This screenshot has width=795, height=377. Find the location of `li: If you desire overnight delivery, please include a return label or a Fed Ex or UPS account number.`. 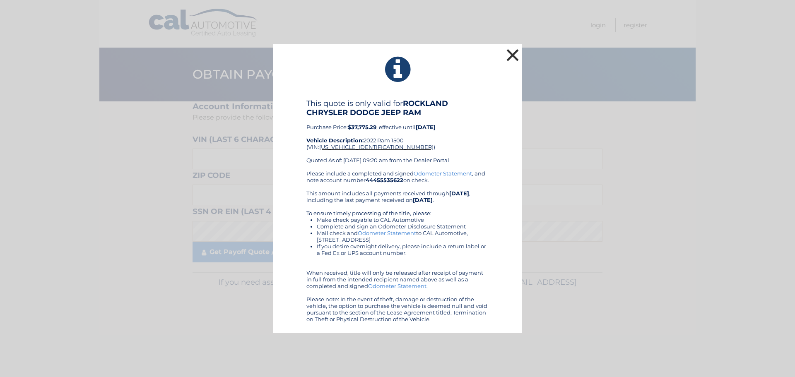

li: If you desire overnight delivery, please include a return label or a Fed Ex or UPS account number. is located at coordinates (402, 250).